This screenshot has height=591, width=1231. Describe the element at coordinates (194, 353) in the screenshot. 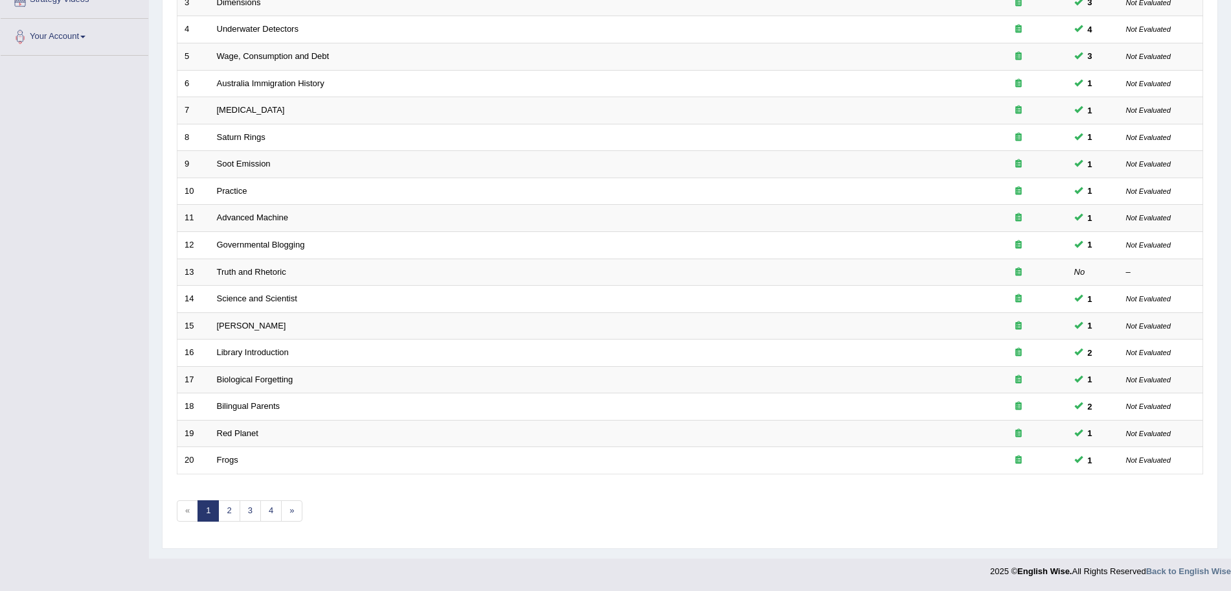

I see `td: 16` at that location.